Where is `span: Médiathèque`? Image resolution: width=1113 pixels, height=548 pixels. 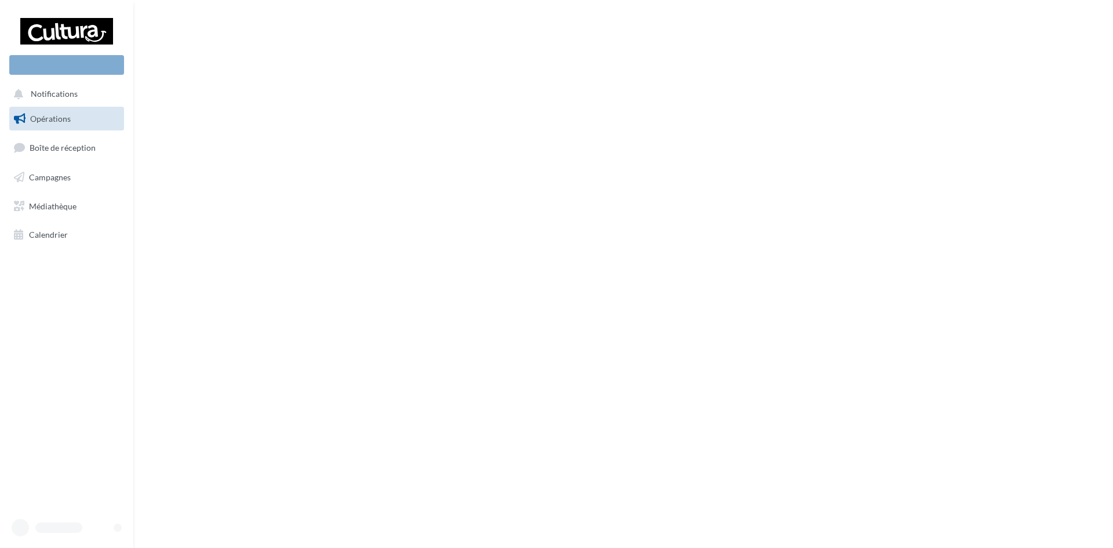 span: Médiathèque is located at coordinates (53, 205).